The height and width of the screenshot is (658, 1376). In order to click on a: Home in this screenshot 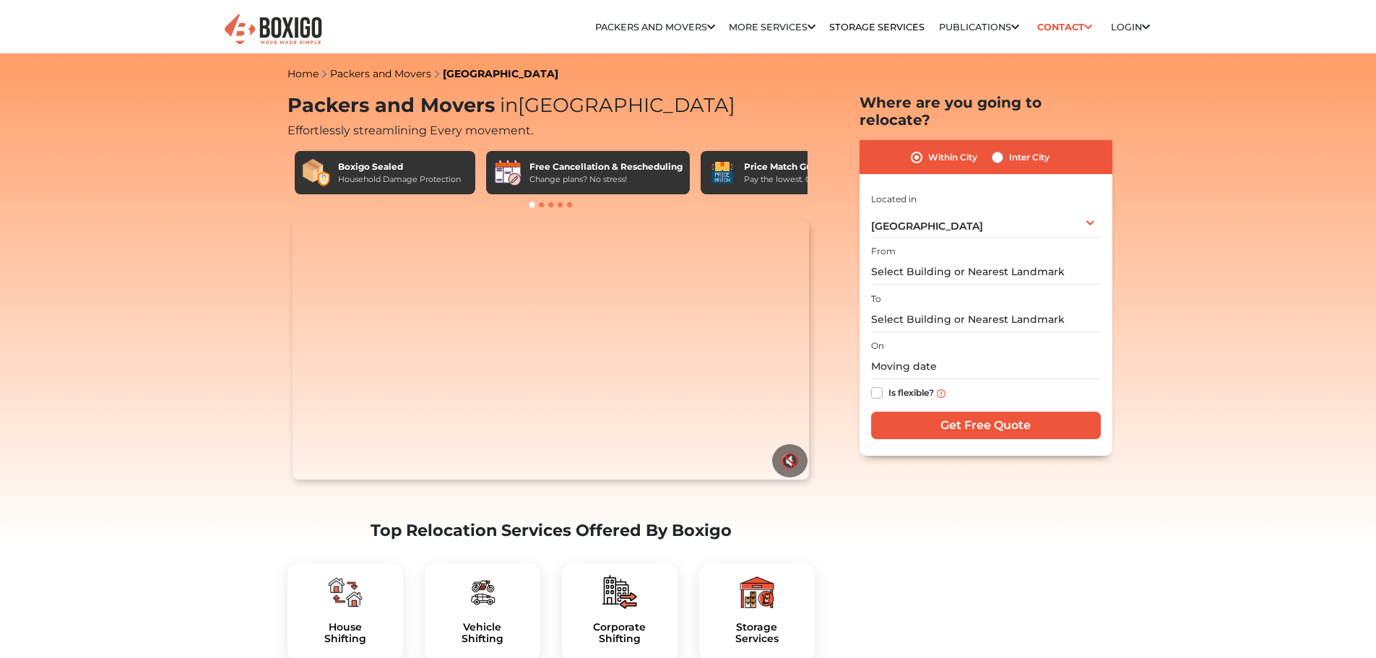, I will do `click(303, 74)`.